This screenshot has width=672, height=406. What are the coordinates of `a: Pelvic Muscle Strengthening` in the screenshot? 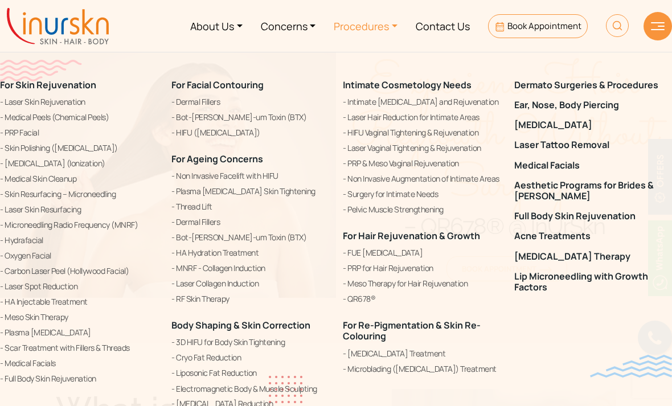 It's located at (421, 209).